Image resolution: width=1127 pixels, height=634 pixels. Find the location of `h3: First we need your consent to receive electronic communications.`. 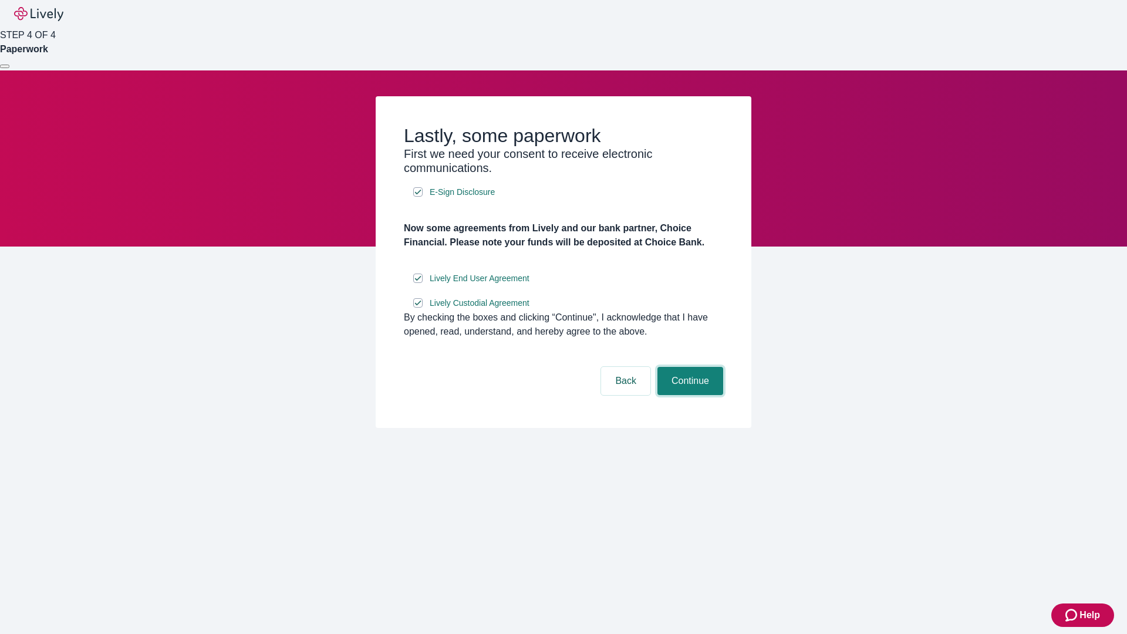

h3: First we need your consent to receive electronic communications. is located at coordinates (564, 161).